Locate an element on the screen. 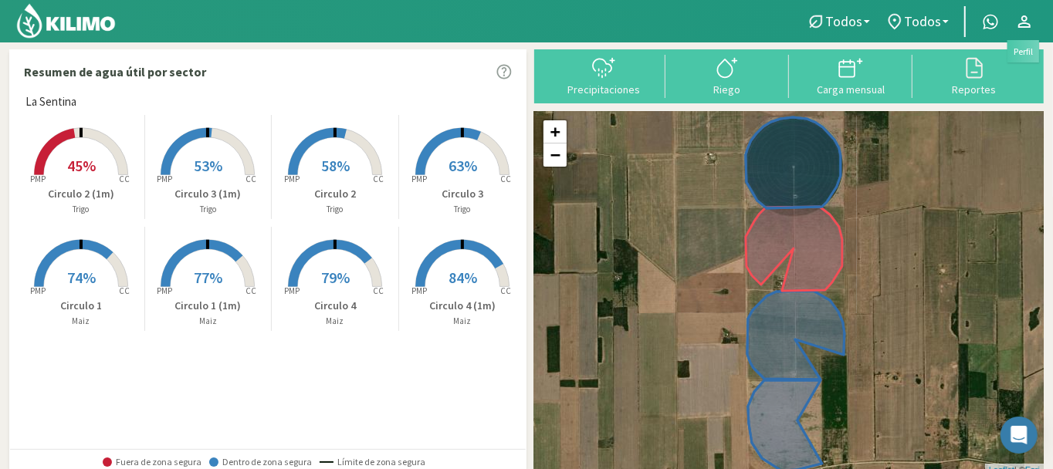 The height and width of the screenshot is (469, 1053). div: Riego is located at coordinates (727, 90).